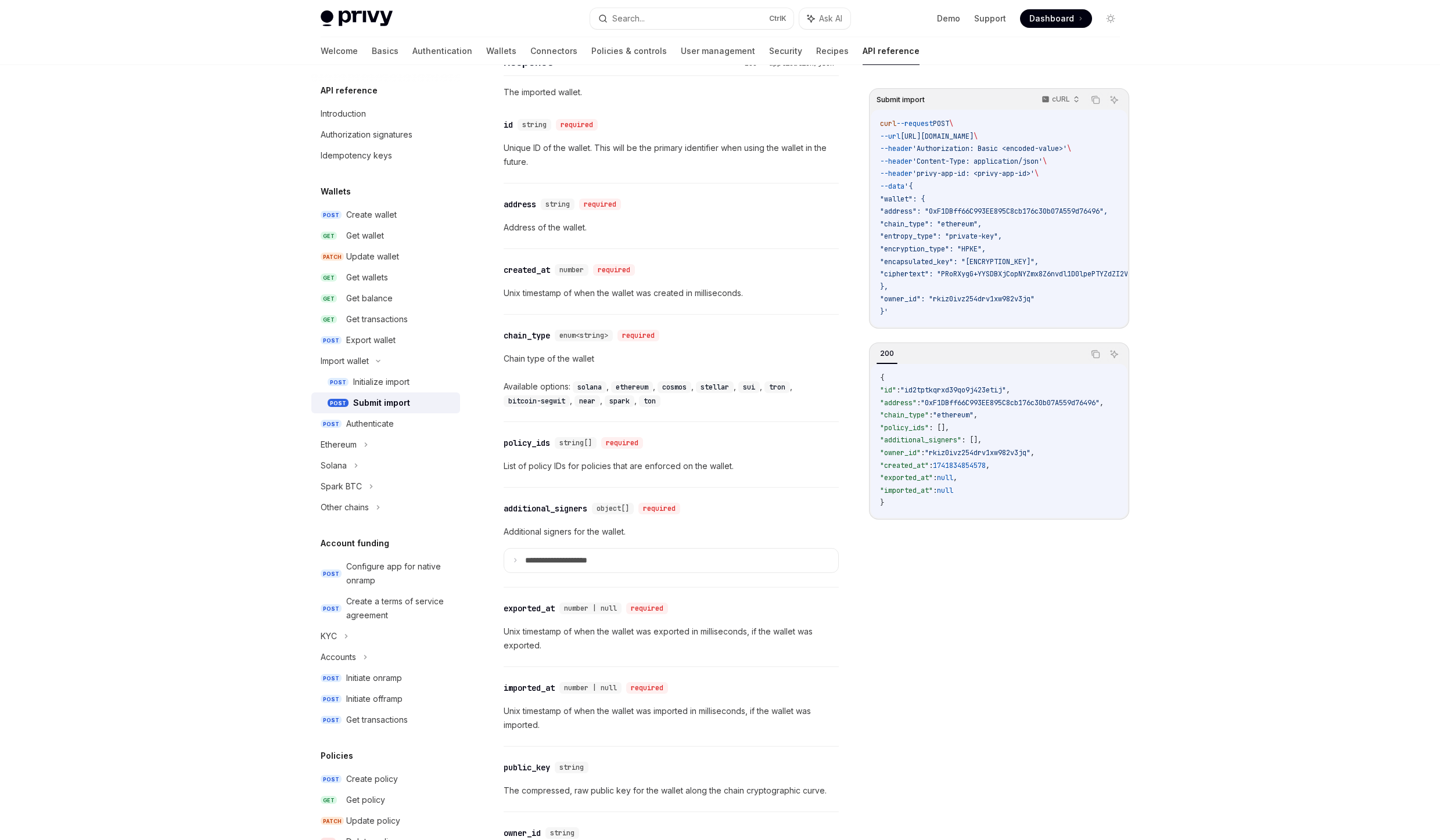 Image resolution: width=1440 pixels, height=840 pixels. What do you see at coordinates (527, 443) in the screenshot?
I see `div: policy_ids` at bounding box center [527, 443].